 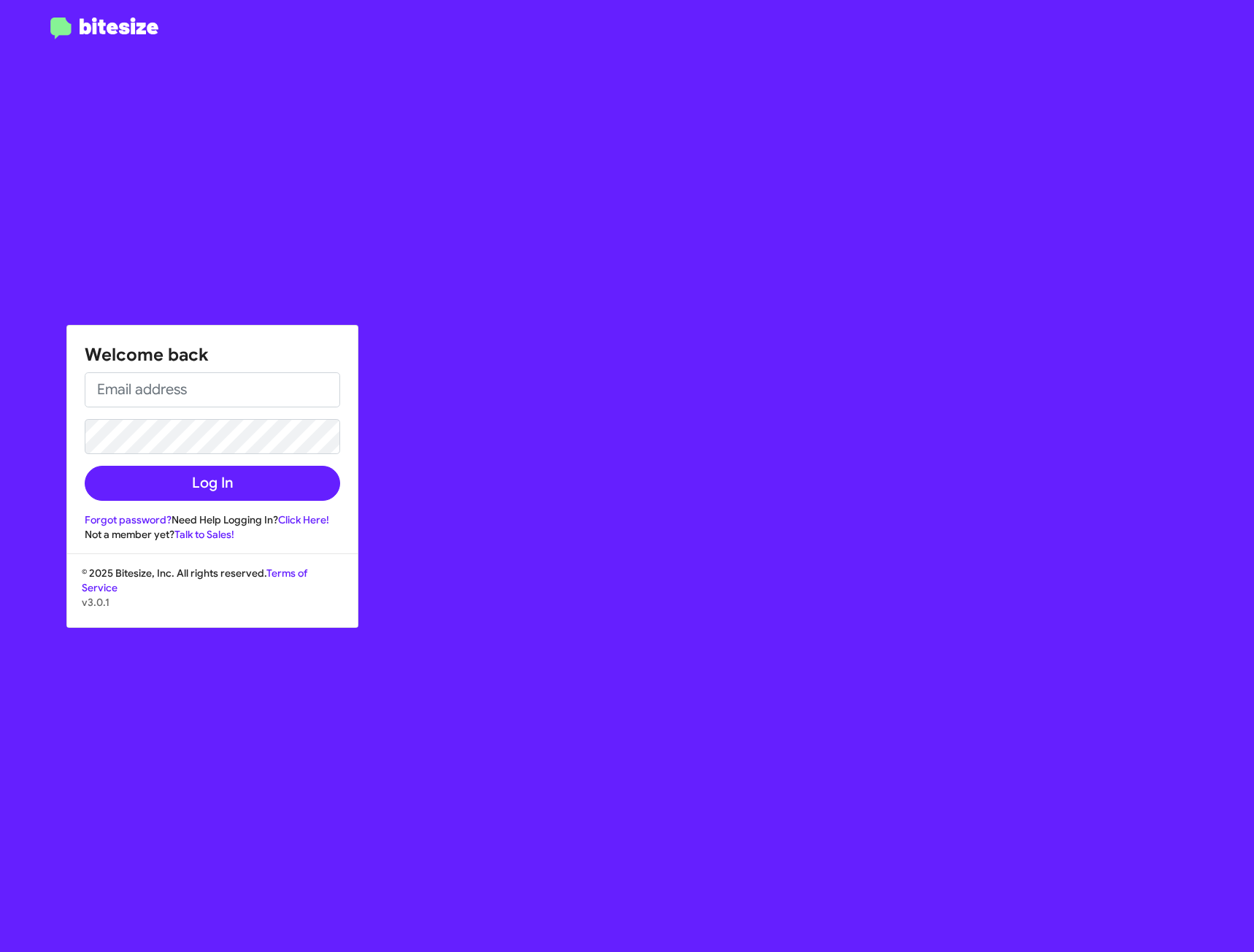 I want to click on a: Terms of Service, so click(x=195, y=580).